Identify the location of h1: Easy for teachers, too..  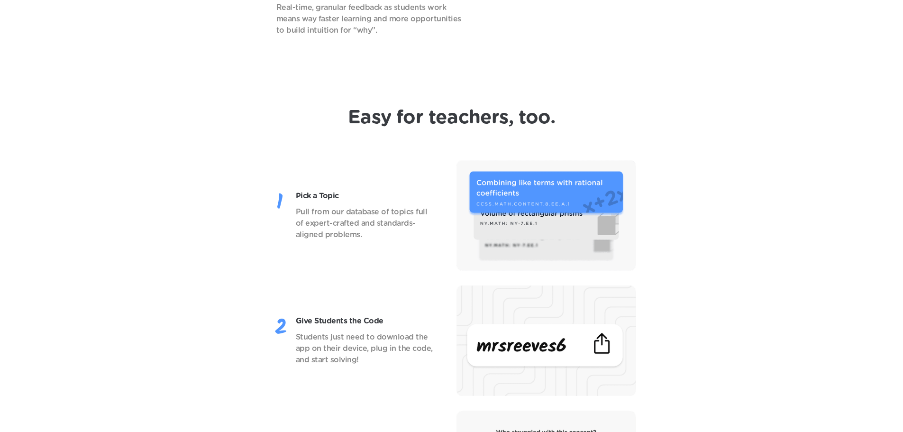
(451, 118).